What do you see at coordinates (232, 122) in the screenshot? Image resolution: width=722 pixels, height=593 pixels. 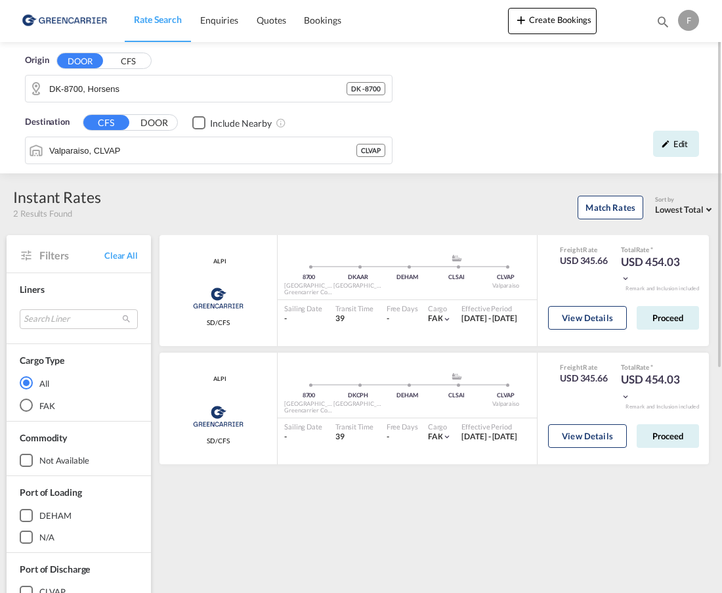 I see `md-checkbox: Checkbox No Ink` at bounding box center [232, 122].